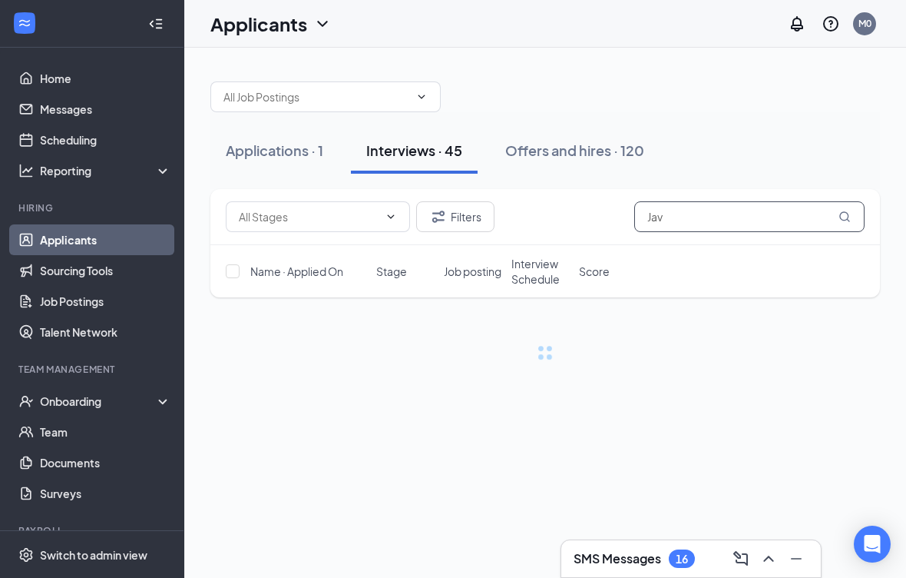  I want to click on span: Interview Schedule, so click(541, 271).